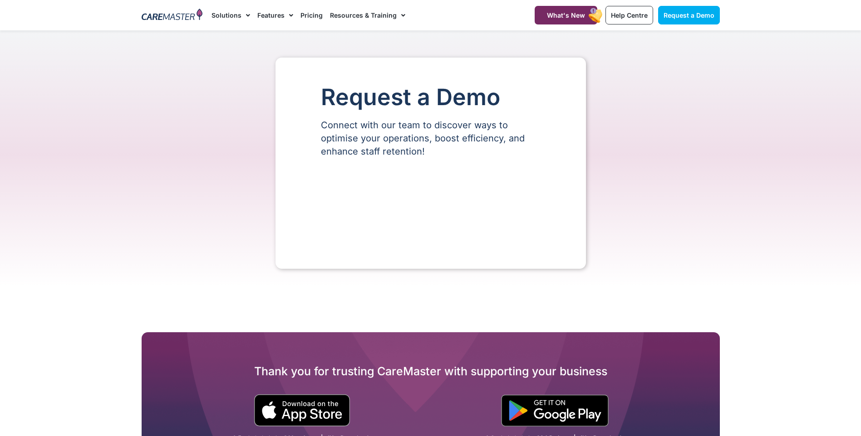 This screenshot has height=436, width=861. Describe the element at coordinates (629, 15) in the screenshot. I see `a: Help Centre` at that location.